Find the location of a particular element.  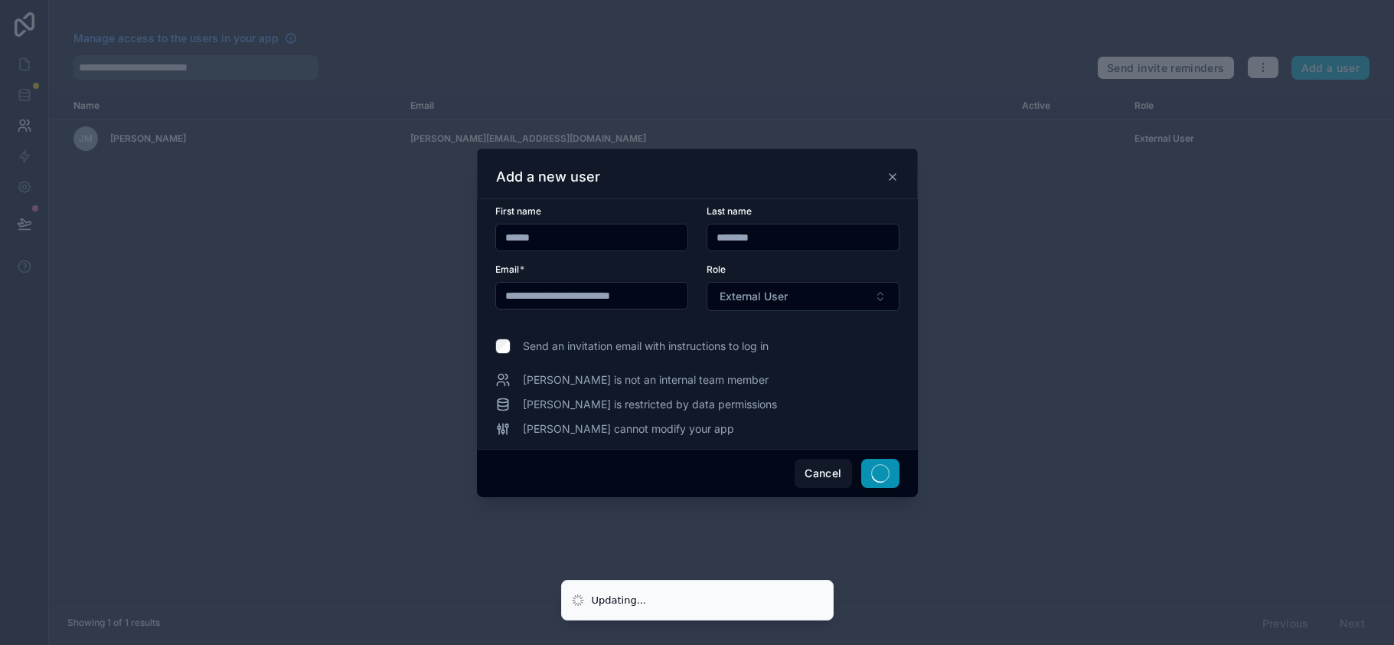

span: Role is located at coordinates (716, 269).